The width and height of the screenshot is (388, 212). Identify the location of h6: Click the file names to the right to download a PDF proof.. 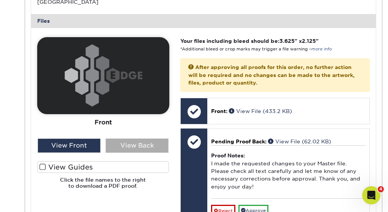
(103, 186).